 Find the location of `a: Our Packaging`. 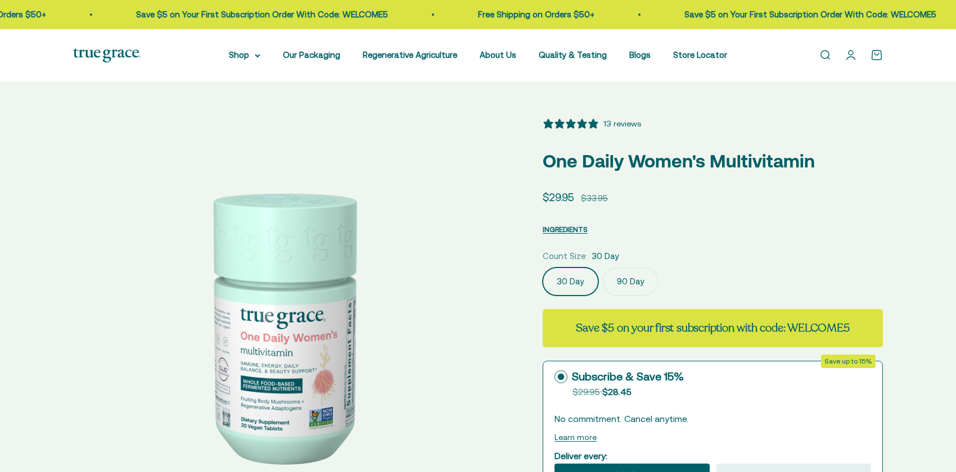

a: Our Packaging is located at coordinates (312, 55).